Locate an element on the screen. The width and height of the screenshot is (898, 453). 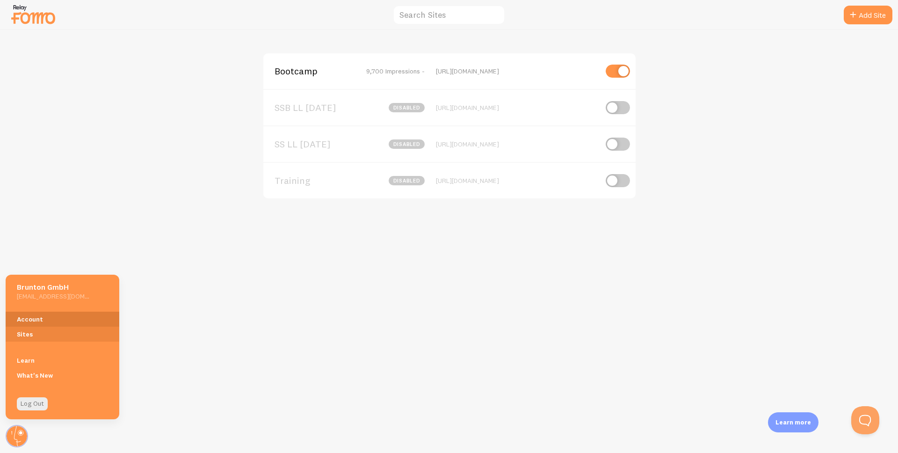
span: 9,700 Impressions - is located at coordinates (395, 71).